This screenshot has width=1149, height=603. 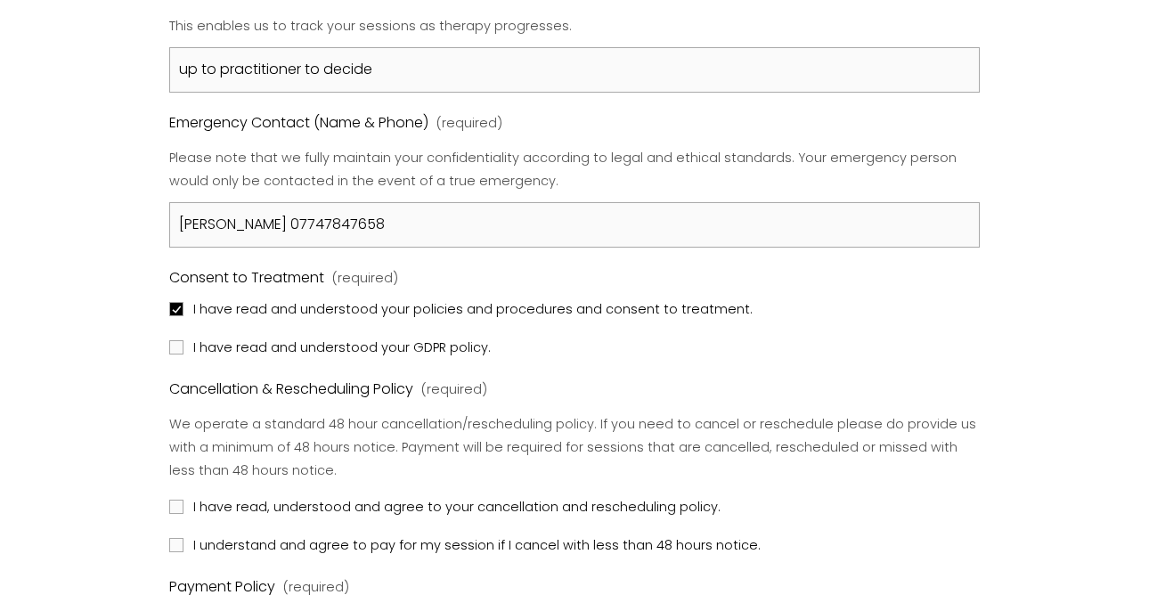 What do you see at coordinates (457, 507) in the screenshot?
I see `span: I have read, understood and agree to your cancellation and rescheduling policy.` at bounding box center [457, 507].